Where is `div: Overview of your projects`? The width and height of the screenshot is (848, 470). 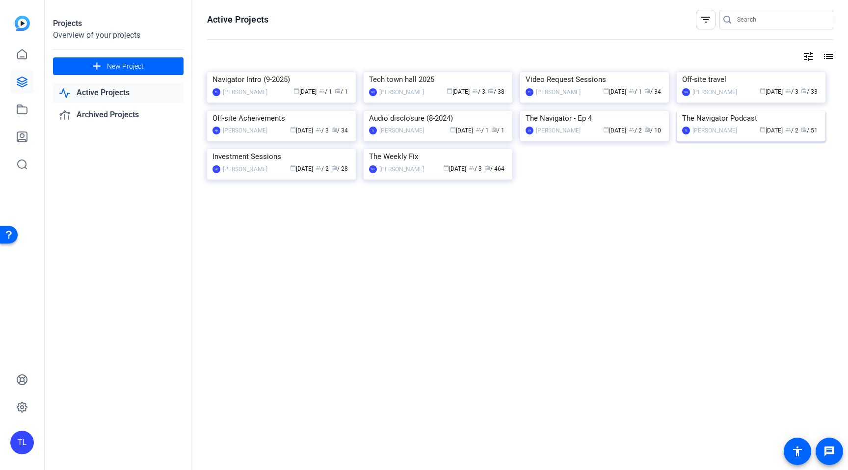 div: Overview of your projects is located at coordinates (118, 35).